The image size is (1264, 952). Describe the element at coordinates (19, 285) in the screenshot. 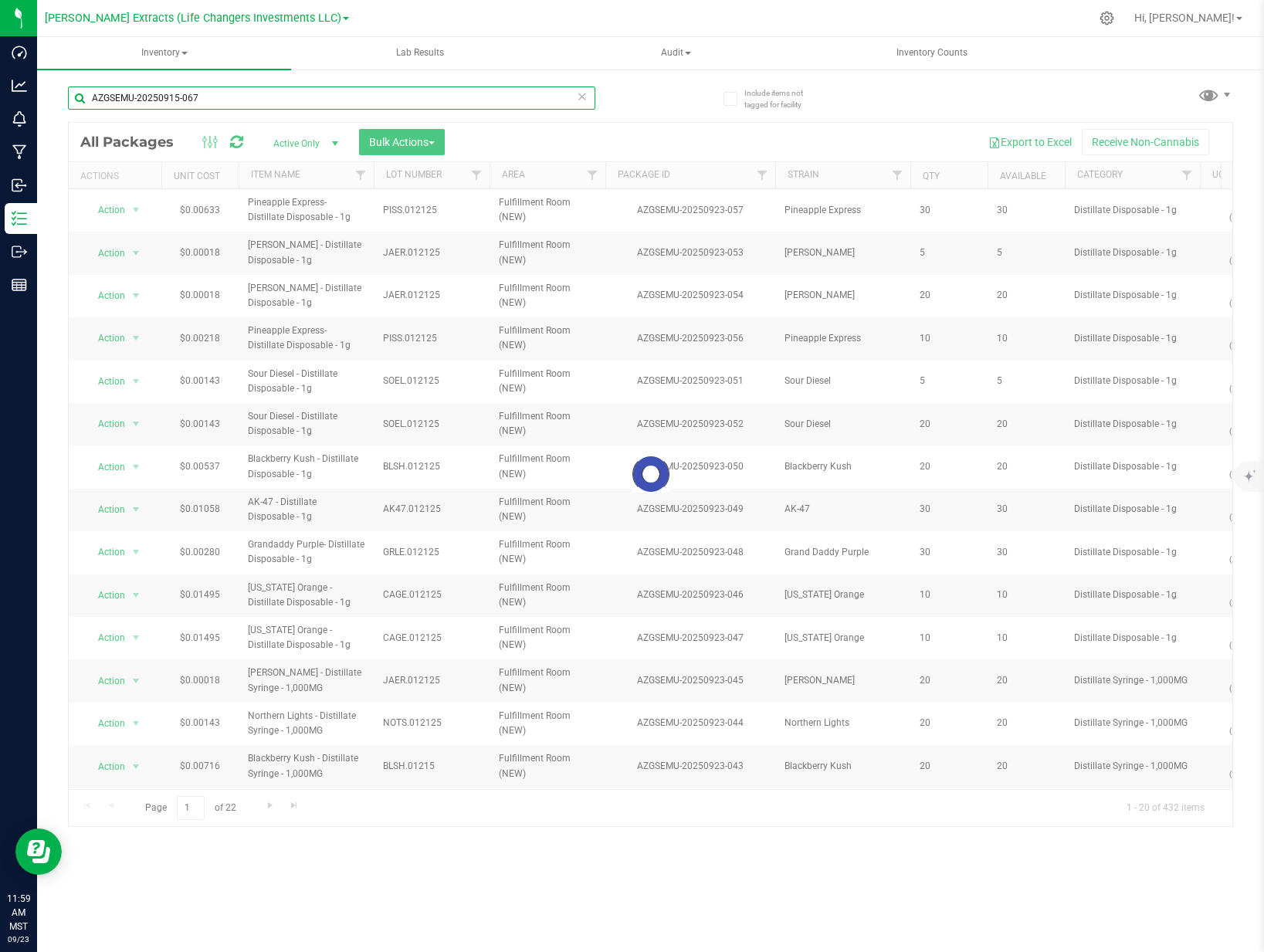

I see `inline-svg: Reports` at that location.